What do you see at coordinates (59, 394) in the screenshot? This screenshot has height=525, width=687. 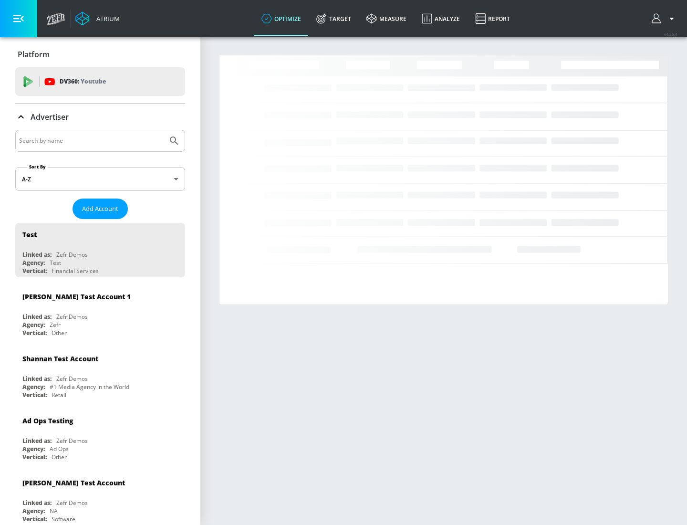 I see `div: Retail` at bounding box center [59, 394].